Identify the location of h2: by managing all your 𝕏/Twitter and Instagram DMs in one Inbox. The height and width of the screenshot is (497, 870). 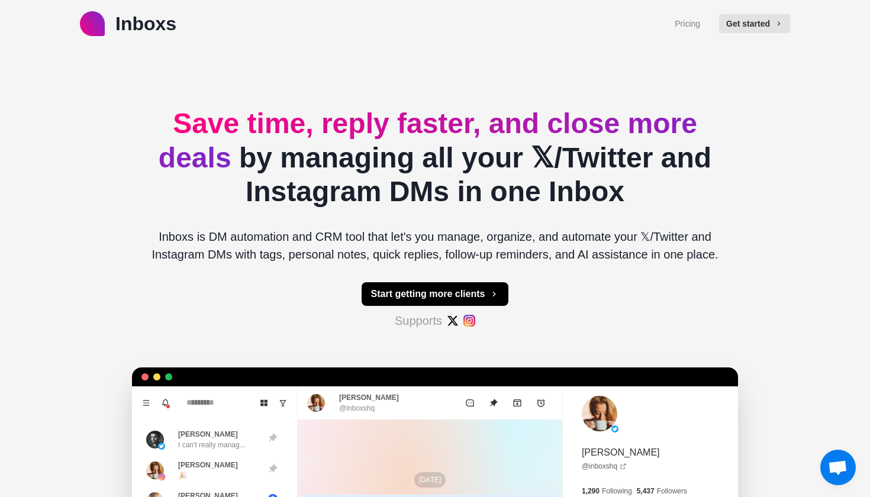
(435, 157).